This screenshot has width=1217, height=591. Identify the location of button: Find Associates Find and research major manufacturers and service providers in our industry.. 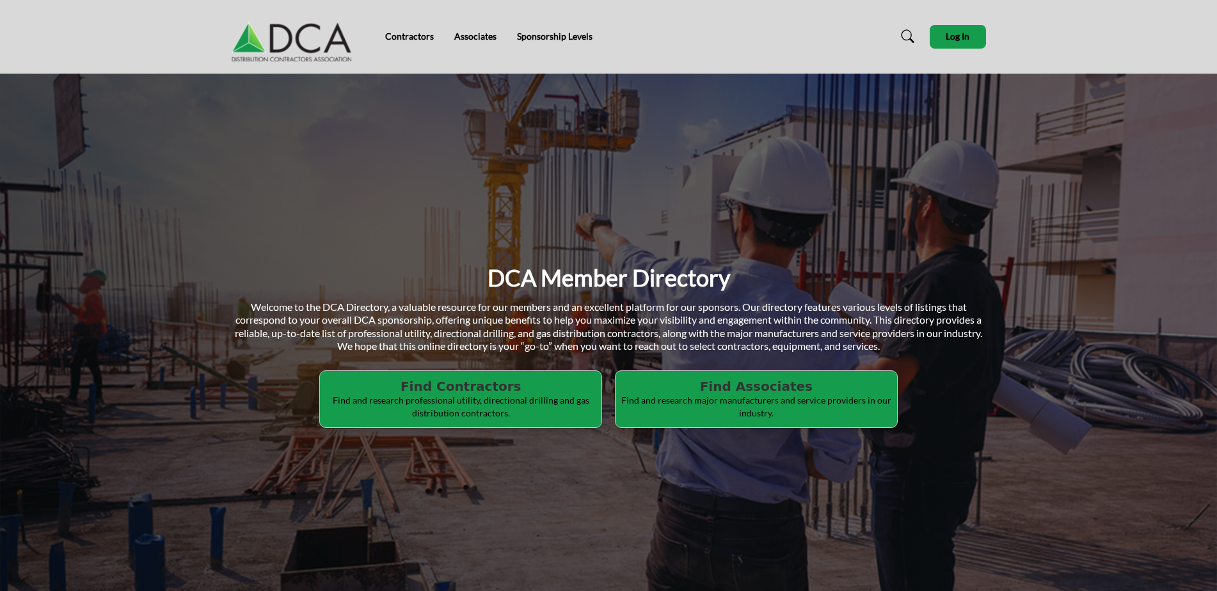
(756, 399).